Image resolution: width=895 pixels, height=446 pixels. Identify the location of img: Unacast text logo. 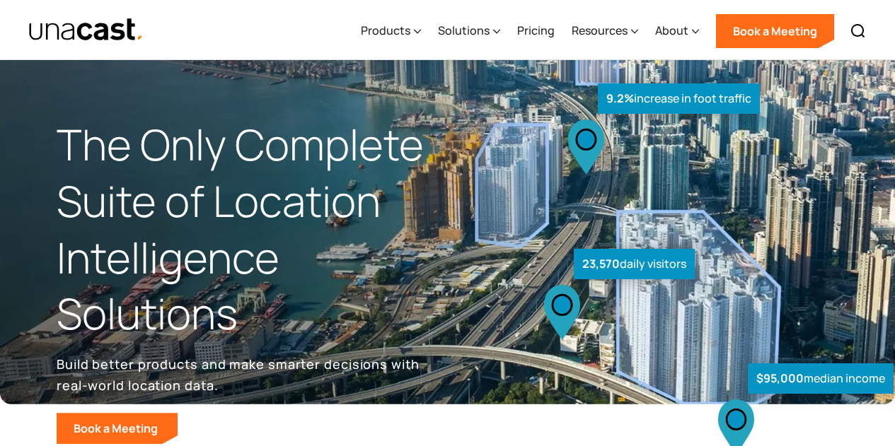
(86, 30).